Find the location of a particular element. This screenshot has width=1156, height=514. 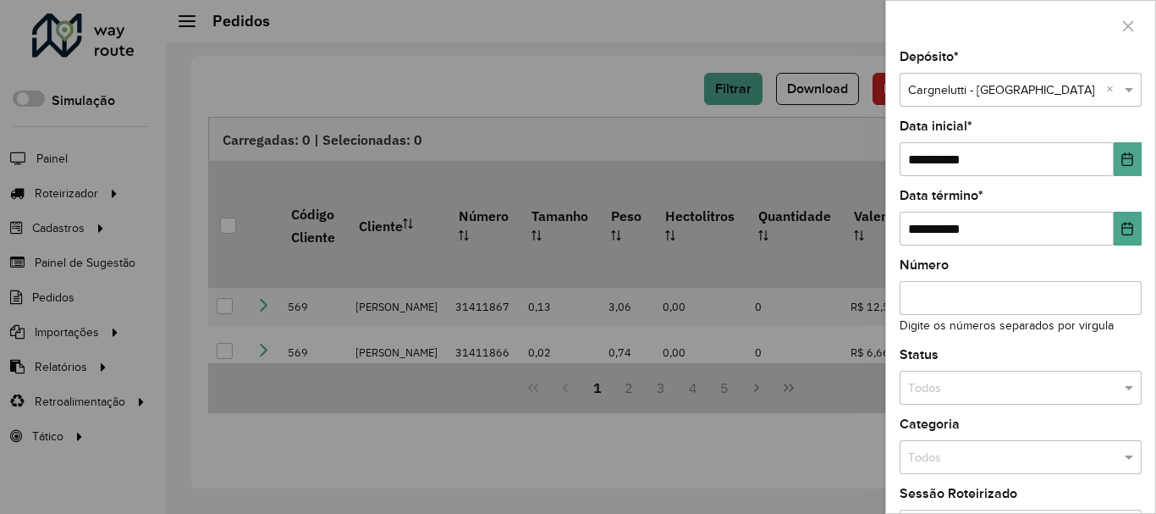

font: Sessão Roteirizado is located at coordinates (958, 492).